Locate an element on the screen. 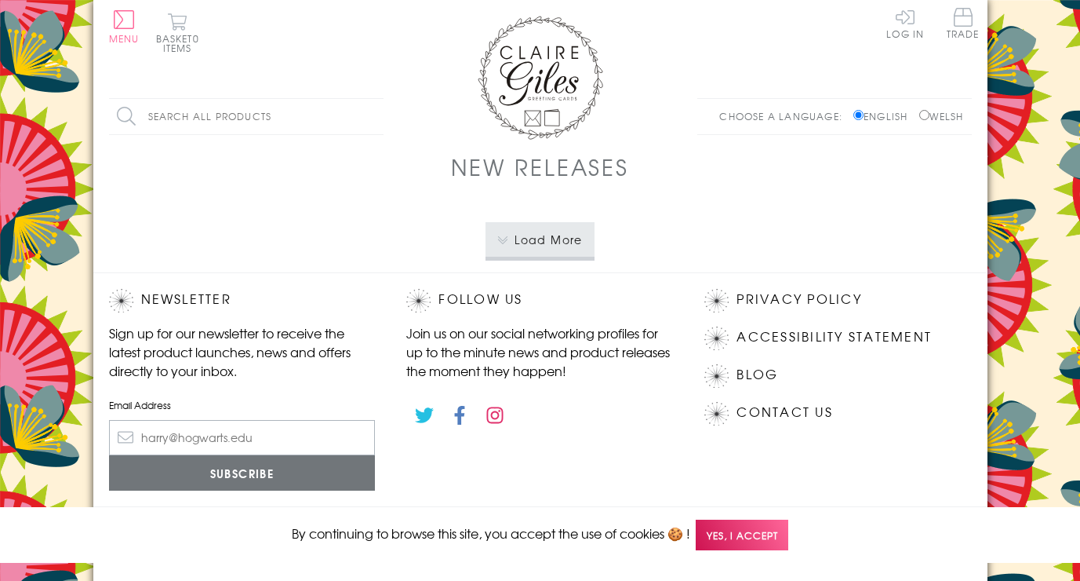 The image size is (1080, 581). input: Search all products is located at coordinates (246, 116).